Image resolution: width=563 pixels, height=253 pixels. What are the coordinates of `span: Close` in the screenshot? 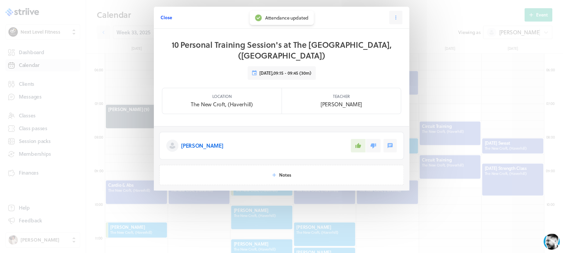 It's located at (166, 17).